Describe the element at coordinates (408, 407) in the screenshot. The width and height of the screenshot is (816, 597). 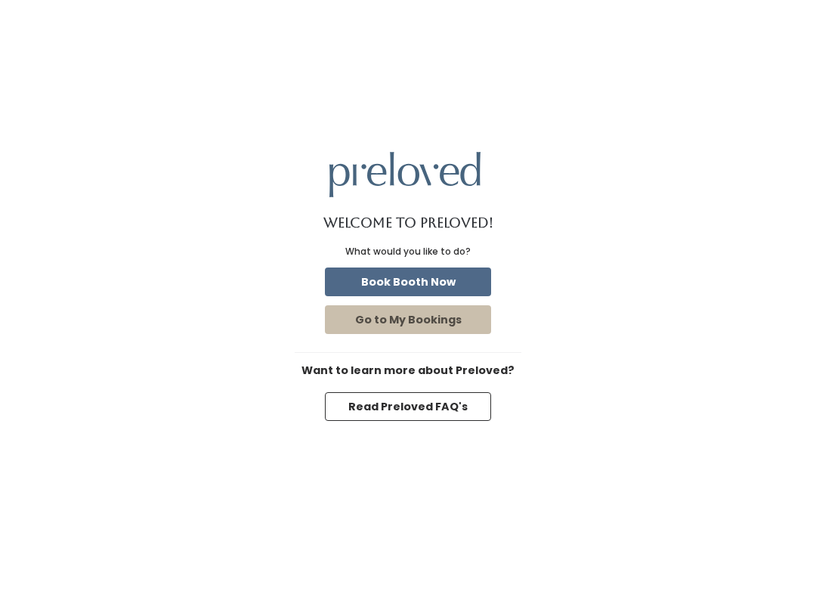
I see `button: Read Preloved FAQ's` at that location.